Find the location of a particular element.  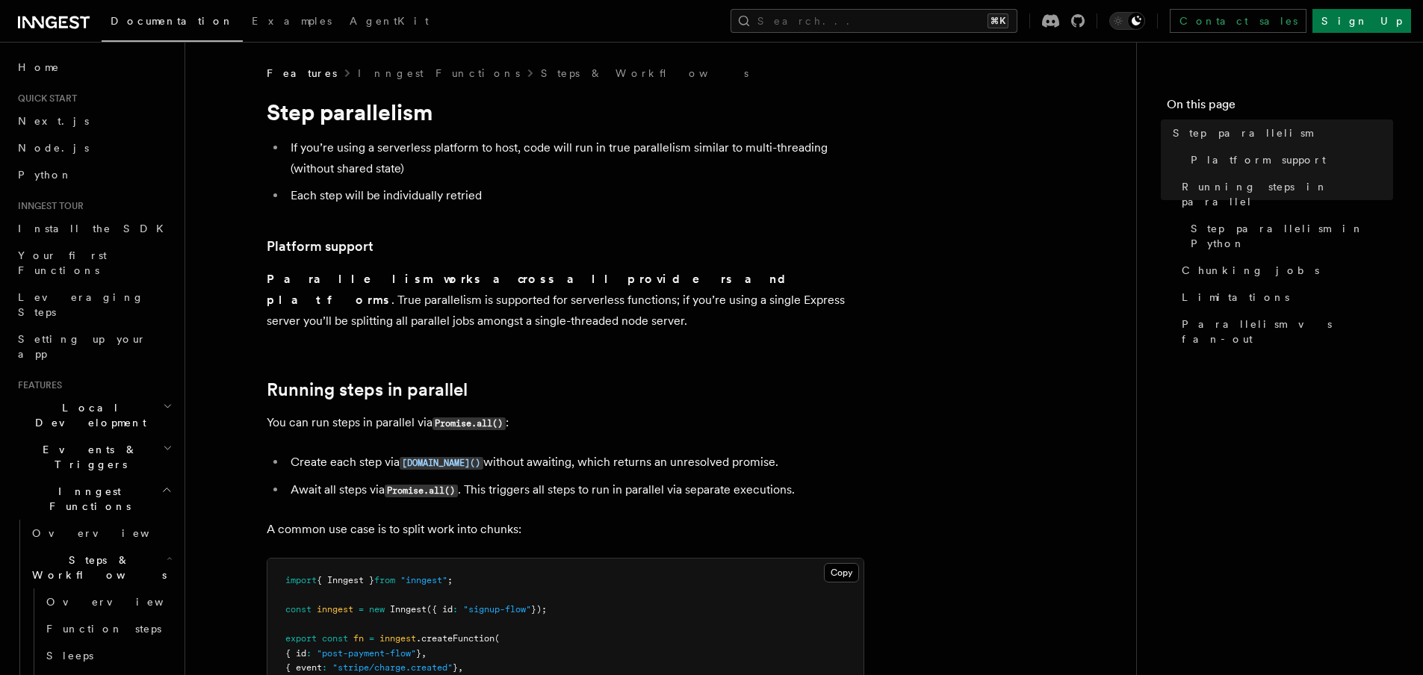

a: Platform support is located at coordinates (320, 246).